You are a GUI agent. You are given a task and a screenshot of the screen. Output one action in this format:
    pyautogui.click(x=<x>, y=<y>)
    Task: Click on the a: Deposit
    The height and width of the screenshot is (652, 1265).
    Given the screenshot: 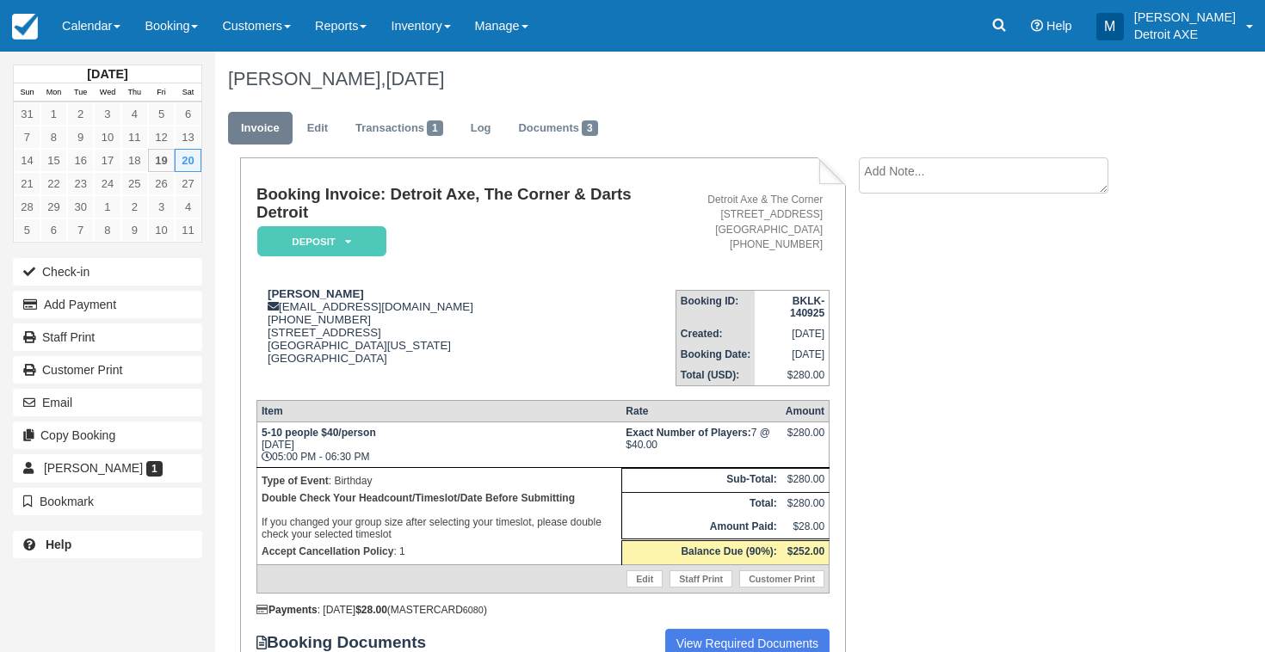 What is the action you would take?
    pyautogui.click(x=318, y=241)
    